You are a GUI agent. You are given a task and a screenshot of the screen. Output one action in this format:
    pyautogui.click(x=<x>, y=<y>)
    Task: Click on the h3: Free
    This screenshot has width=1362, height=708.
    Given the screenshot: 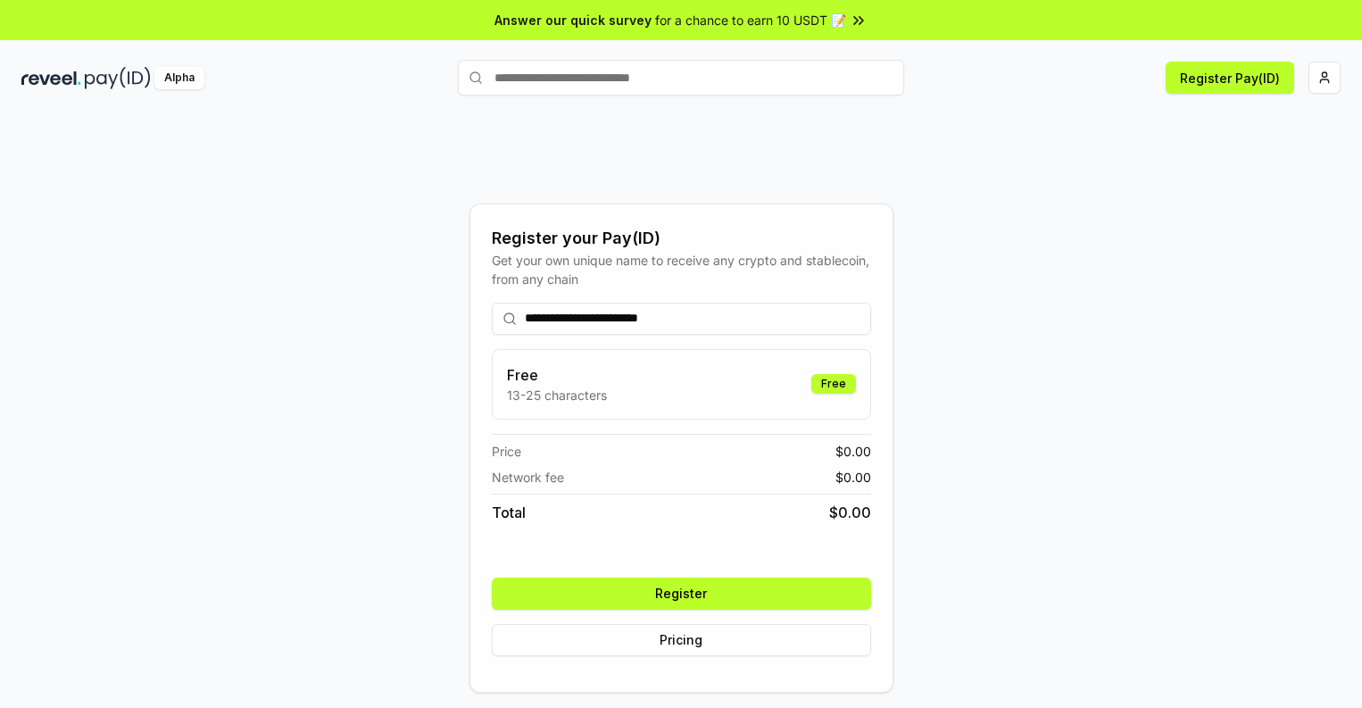 What is the action you would take?
    pyautogui.click(x=557, y=375)
    